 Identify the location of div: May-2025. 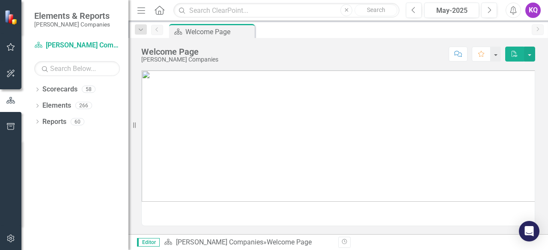
(451, 11).